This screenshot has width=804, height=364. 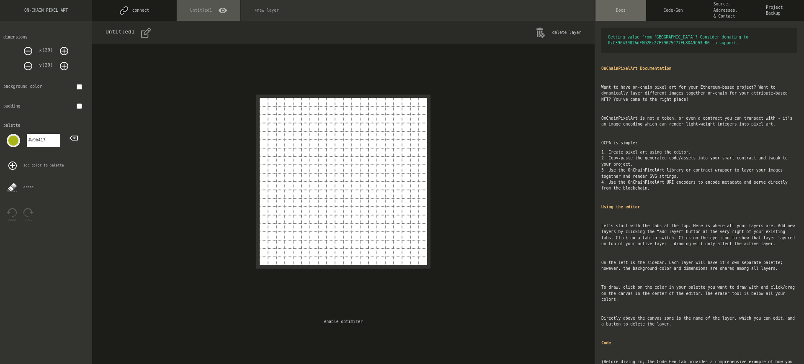 I want to click on span: Let’s start with the tabs at the top. Here is where all your layers are. Add new layers by clicki..., so click(x=700, y=235).